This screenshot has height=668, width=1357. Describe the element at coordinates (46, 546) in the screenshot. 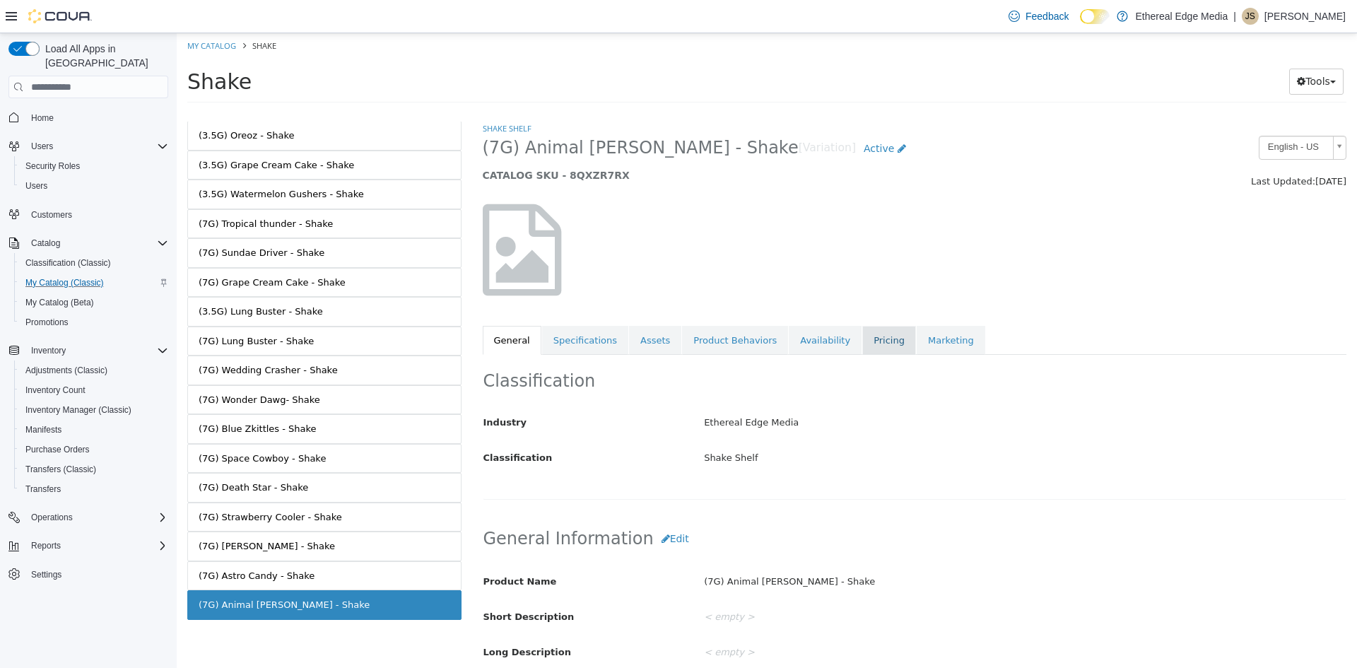

I see `button: Reports` at that location.